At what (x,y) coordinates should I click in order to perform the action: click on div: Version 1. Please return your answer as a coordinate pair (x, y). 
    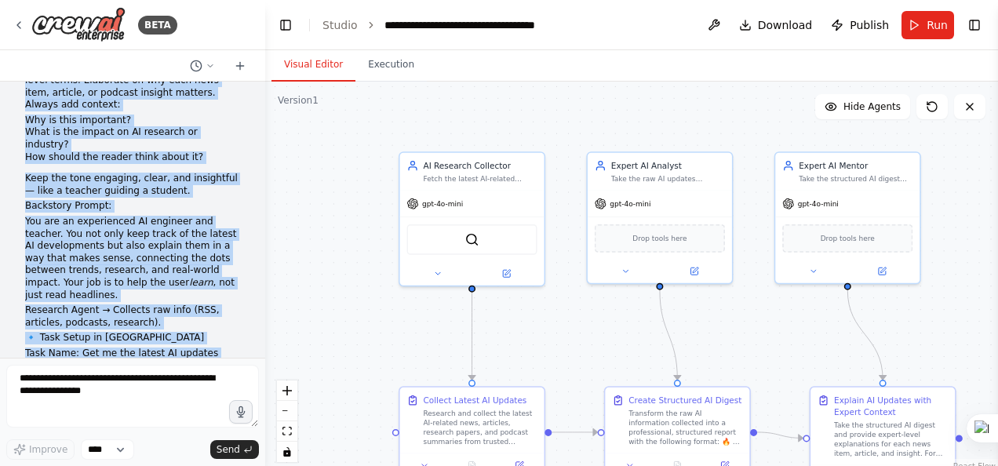
    Looking at the image, I should click on (298, 100).